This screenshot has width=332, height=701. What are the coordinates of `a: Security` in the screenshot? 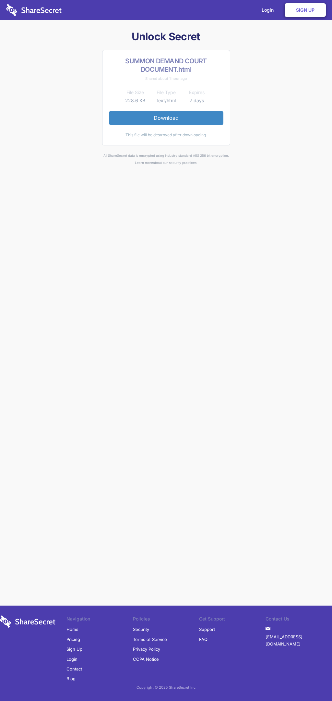 It's located at (141, 630).